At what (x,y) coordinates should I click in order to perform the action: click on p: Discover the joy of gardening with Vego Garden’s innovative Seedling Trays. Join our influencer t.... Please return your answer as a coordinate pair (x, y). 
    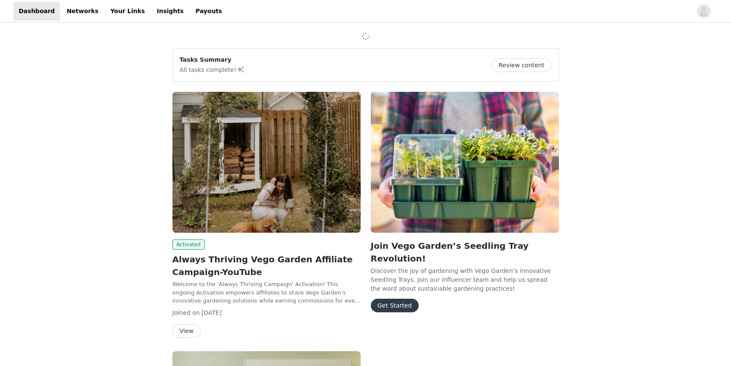
    Looking at the image, I should click on (465, 280).